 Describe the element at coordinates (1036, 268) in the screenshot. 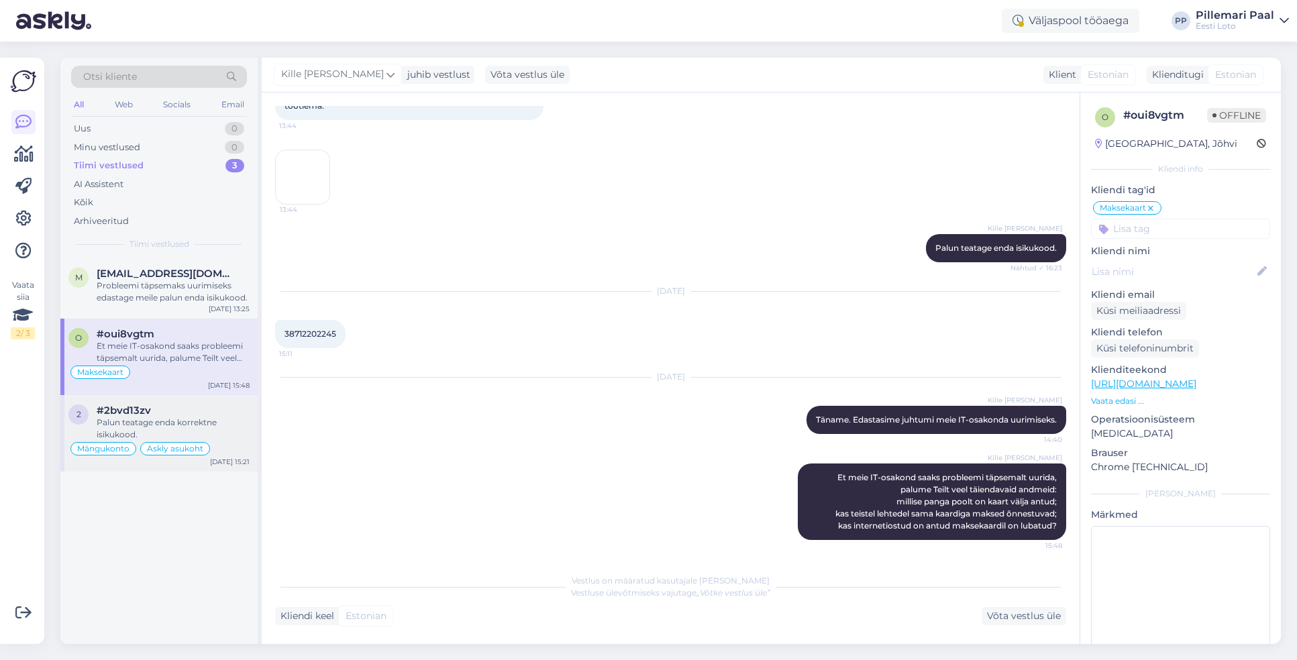

I see `span: Nähtud ✓ 16:23` at that location.